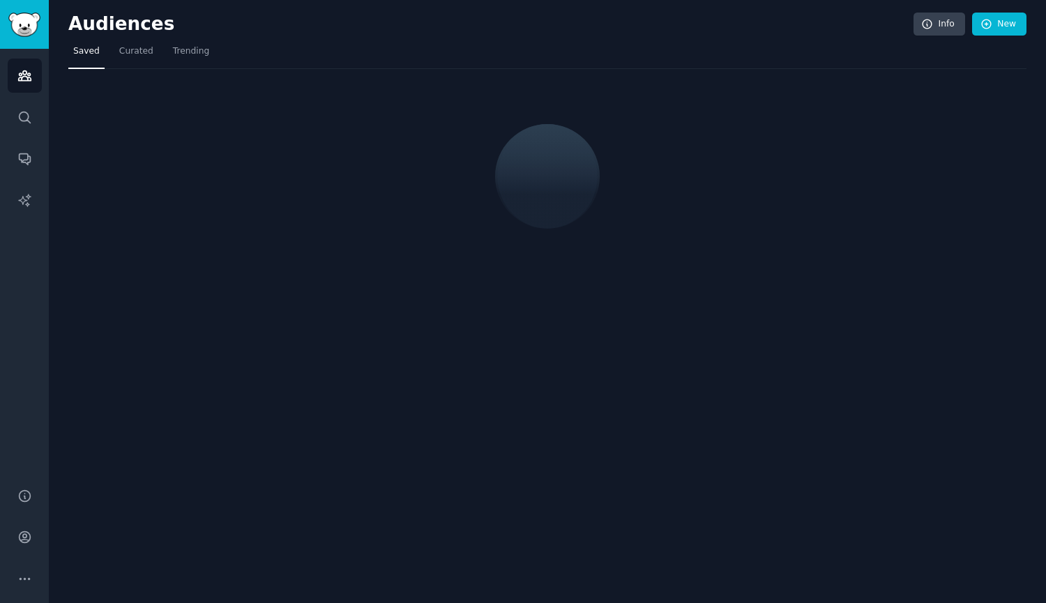  What do you see at coordinates (191, 54) in the screenshot?
I see `a: Trending` at bounding box center [191, 54].